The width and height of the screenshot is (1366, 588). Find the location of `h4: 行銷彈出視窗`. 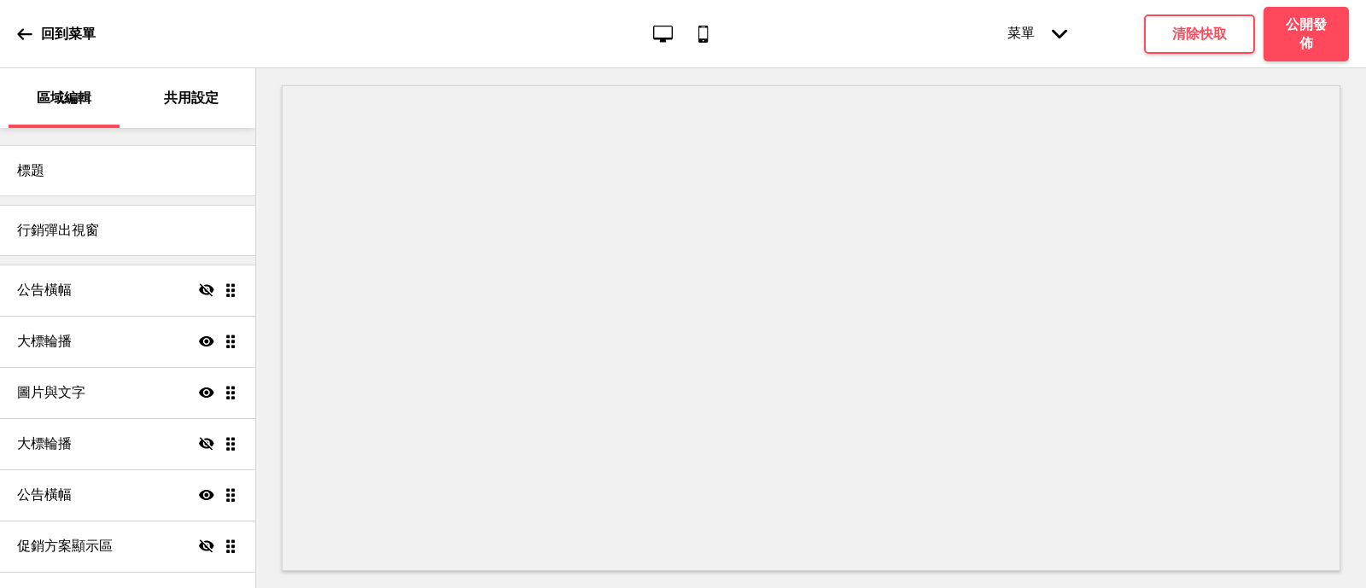

h4: 行銷彈出視窗 is located at coordinates (58, 231).